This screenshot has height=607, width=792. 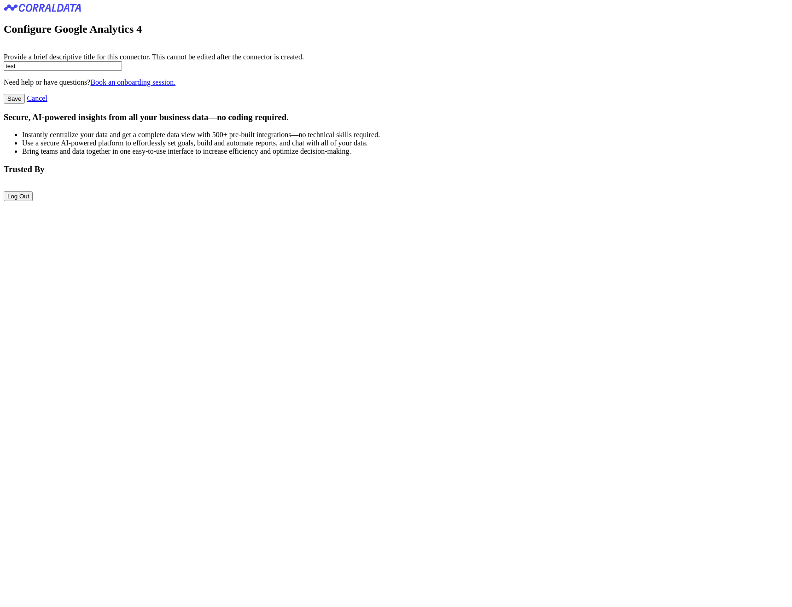 What do you see at coordinates (396, 82) in the screenshot?
I see `p: Need help or have questions?` at bounding box center [396, 82].